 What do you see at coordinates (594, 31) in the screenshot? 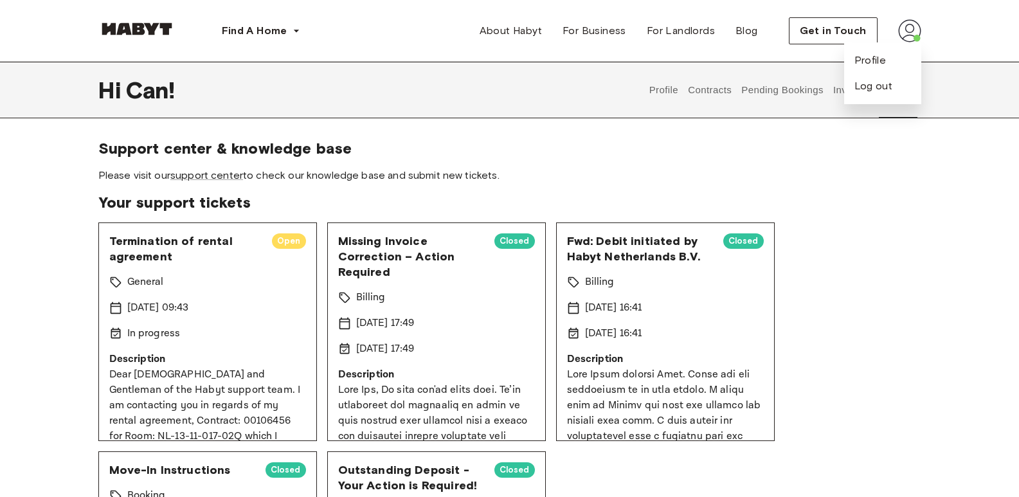
I see `span: For Business` at bounding box center [594, 31].